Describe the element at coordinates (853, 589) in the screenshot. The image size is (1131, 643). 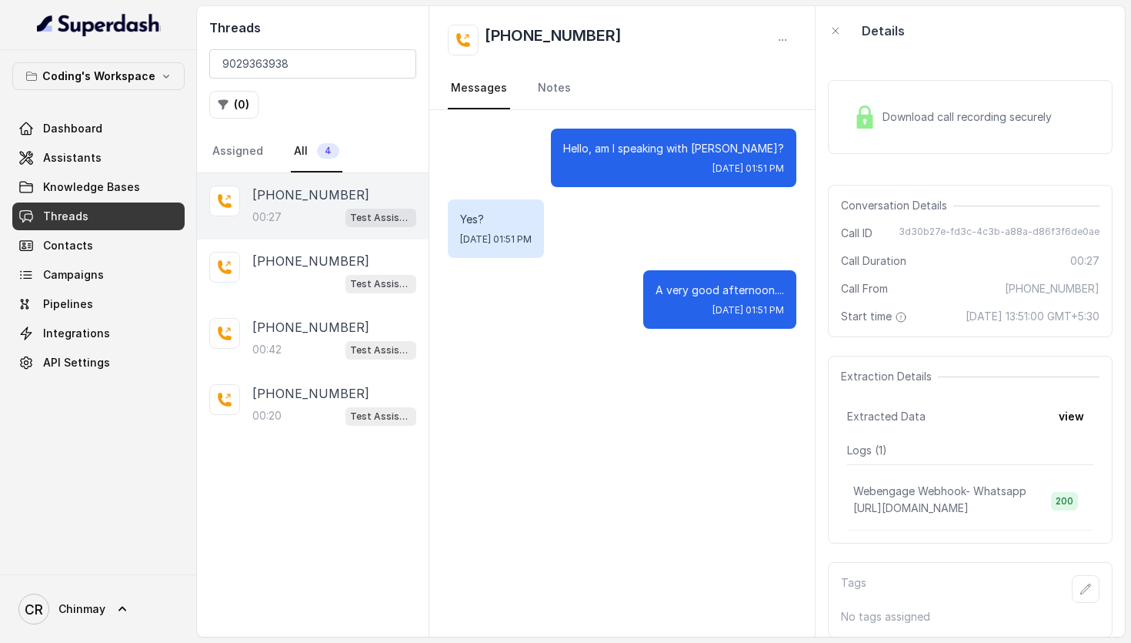
I see `p: Tags` at that location.